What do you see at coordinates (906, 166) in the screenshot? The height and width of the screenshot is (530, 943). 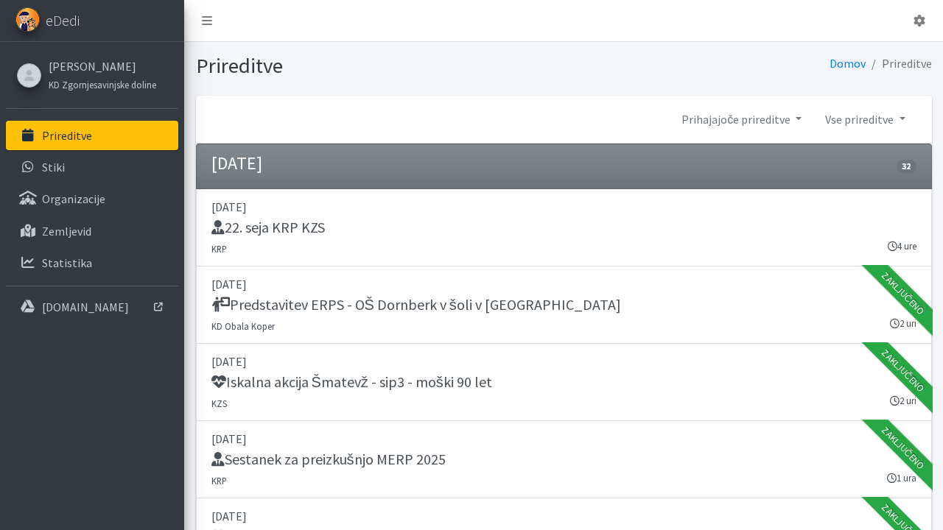 I see `span: 32` at bounding box center [906, 166].